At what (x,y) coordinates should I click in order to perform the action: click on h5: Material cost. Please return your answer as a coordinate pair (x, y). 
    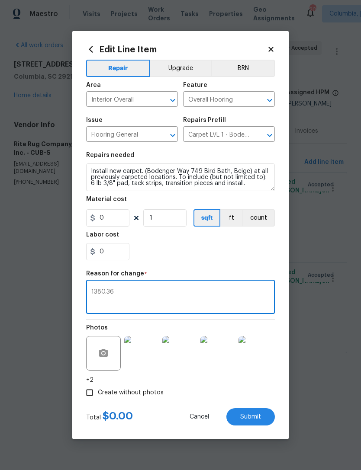
    Looking at the image, I should click on (106, 199).